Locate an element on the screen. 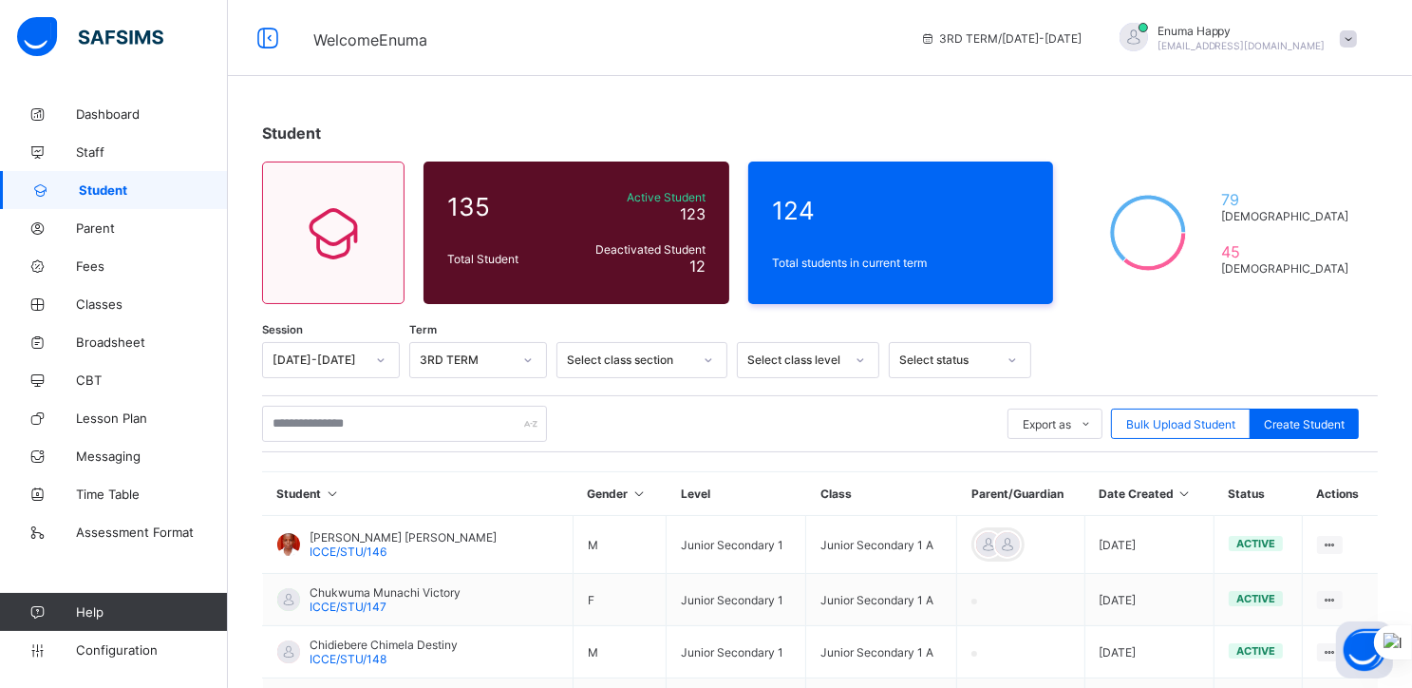 Image resolution: width=1412 pixels, height=688 pixels. span: Lesson Plan is located at coordinates (152, 418).